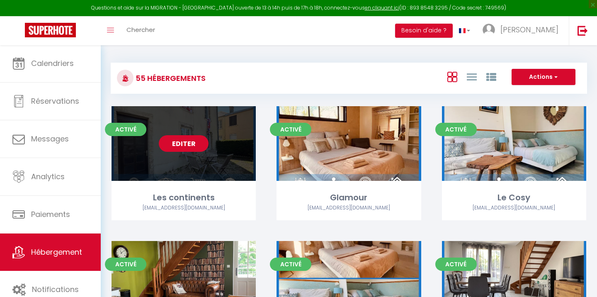 This screenshot has width=597, height=297. Describe the element at coordinates (141, 31) in the screenshot. I see `a: Chercher` at that location.